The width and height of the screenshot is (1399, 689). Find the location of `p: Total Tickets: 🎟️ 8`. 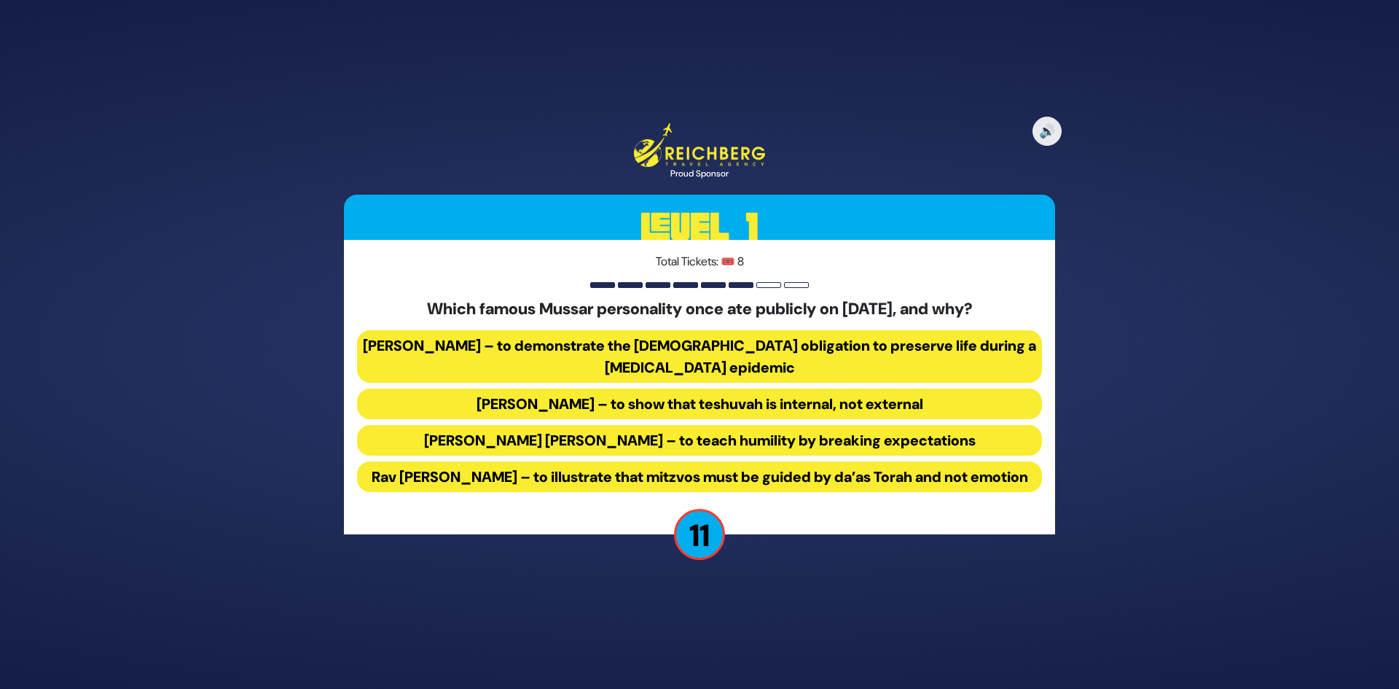

p: Total Tickets: 🎟️ 8 is located at coordinates (700, 262).